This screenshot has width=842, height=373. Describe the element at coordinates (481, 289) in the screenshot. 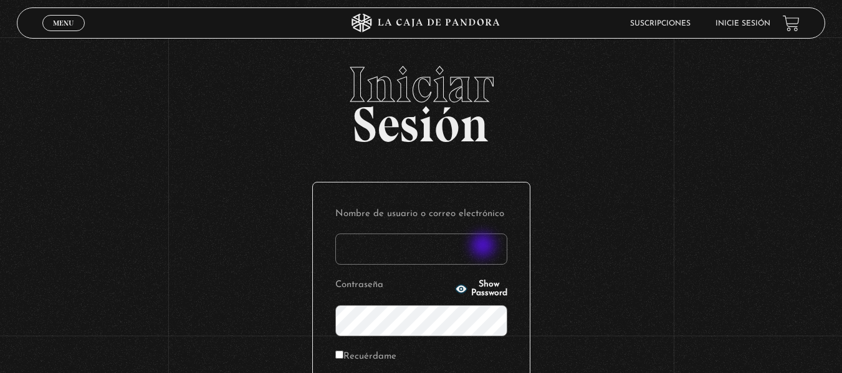

I see `button: Show Password` at that location.